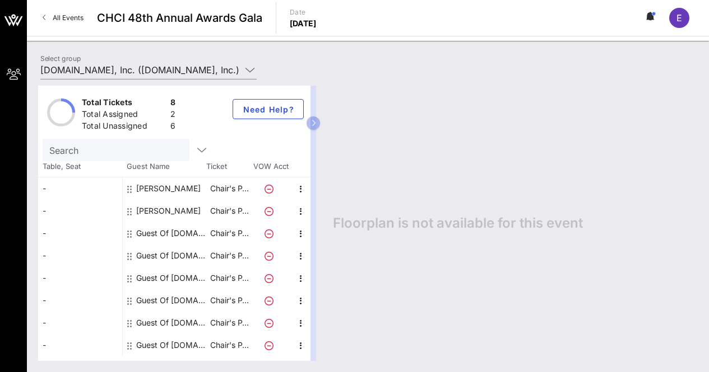  What do you see at coordinates (679, 18) in the screenshot?
I see `span: E` at bounding box center [679, 18].